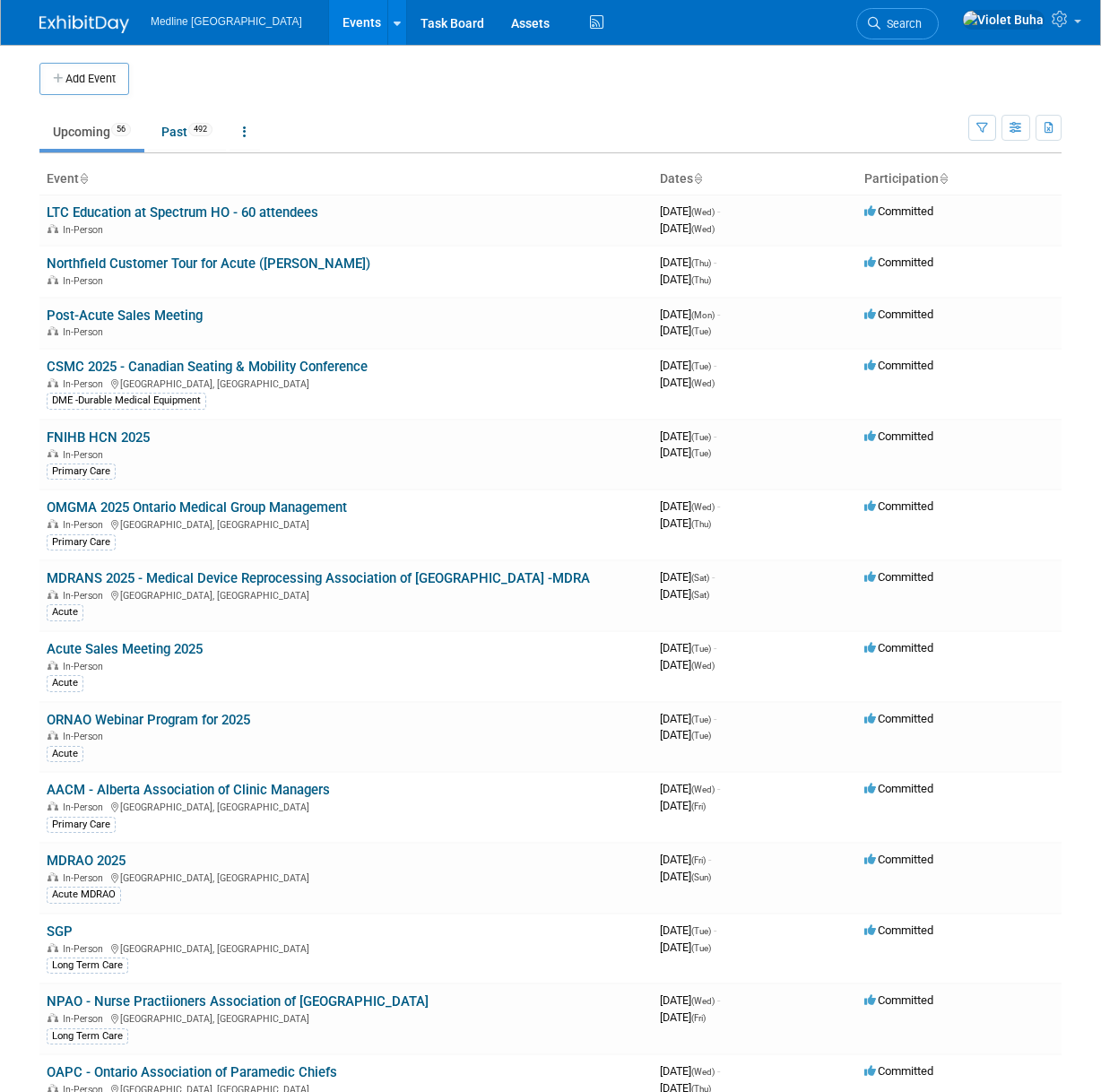 This screenshot has width=1101, height=1092. I want to click on th: Participation, so click(959, 180).